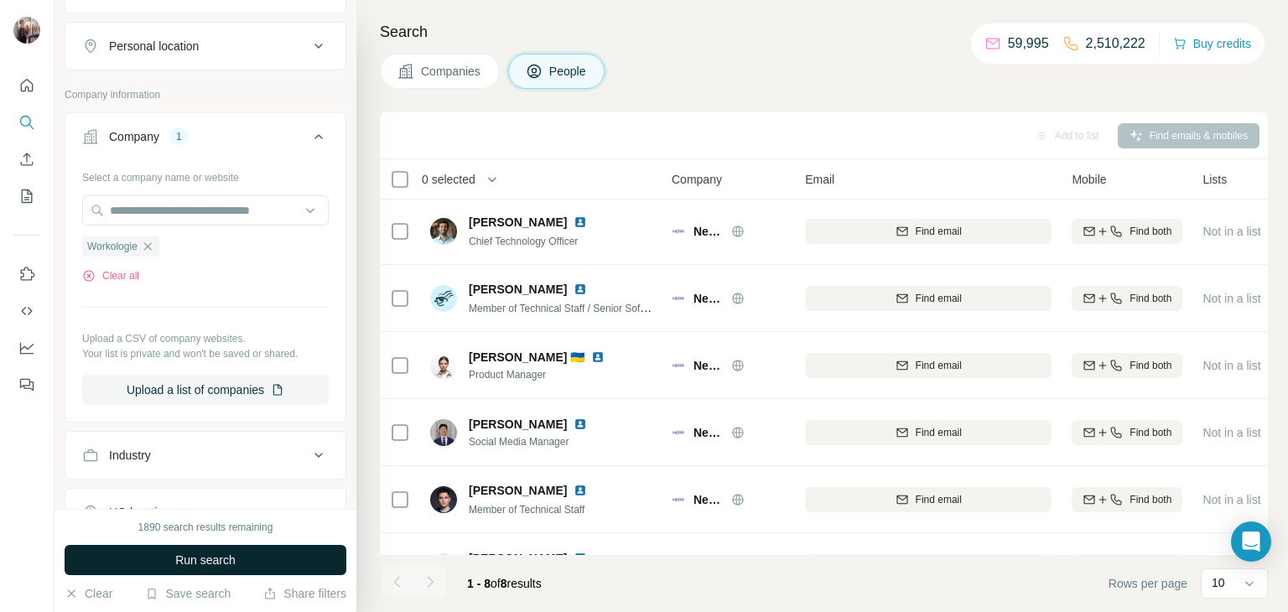 Image resolution: width=1288 pixels, height=612 pixels. I want to click on div: GH, so click(443, 567).